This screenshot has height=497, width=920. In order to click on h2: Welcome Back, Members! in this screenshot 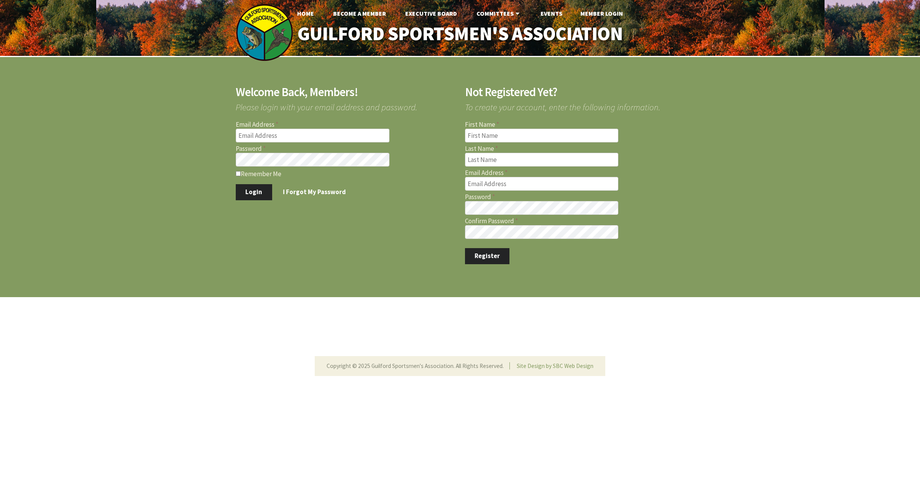, I will do `click(345, 92)`.